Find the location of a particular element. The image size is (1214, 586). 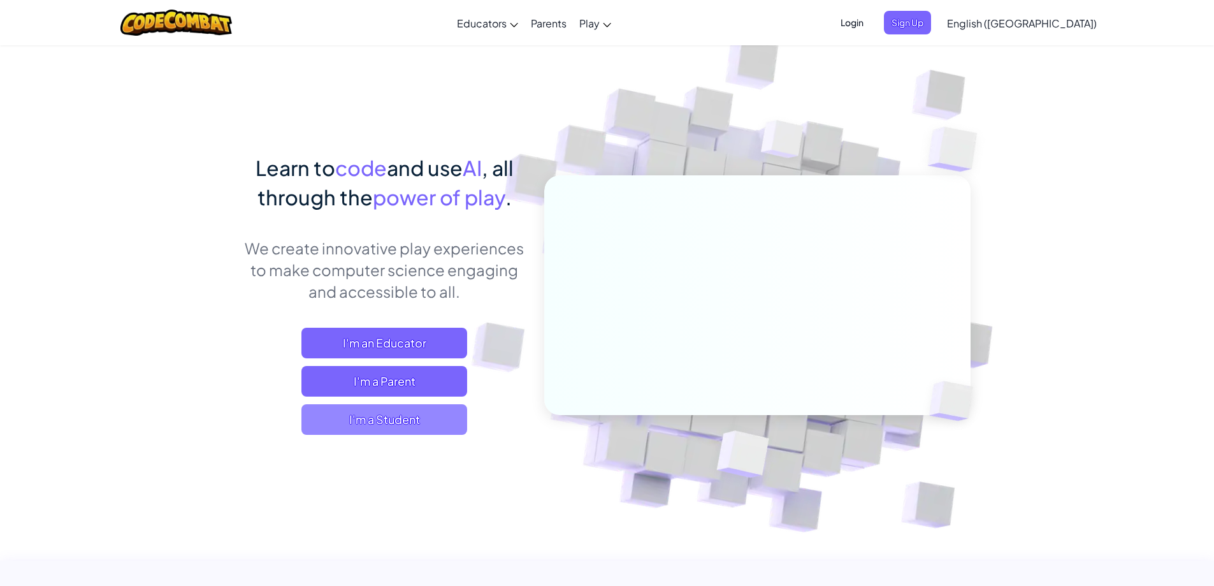

p: We create innovative play experiences to make computer science engaging and accessible to all. is located at coordinates (384, 270).